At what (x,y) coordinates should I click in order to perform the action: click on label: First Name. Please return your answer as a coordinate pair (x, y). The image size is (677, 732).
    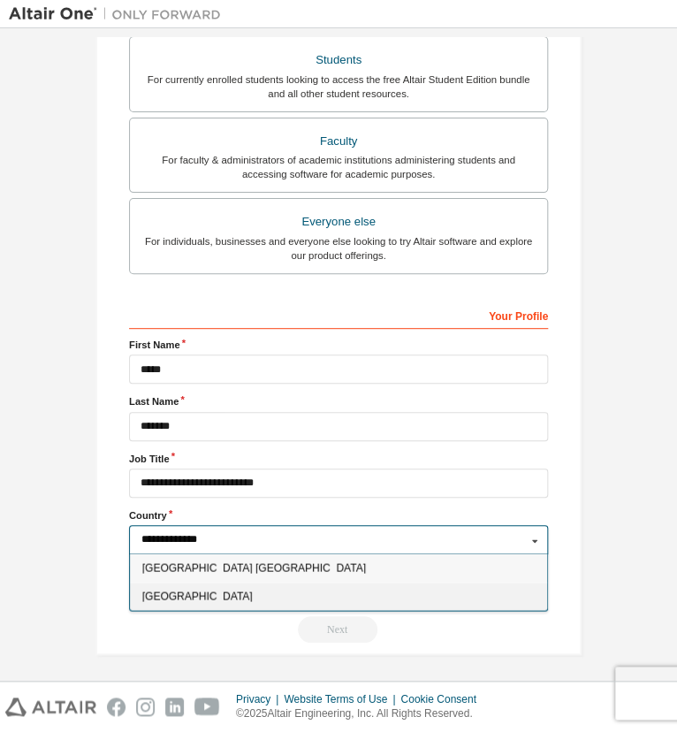
    Looking at the image, I should click on (338, 345).